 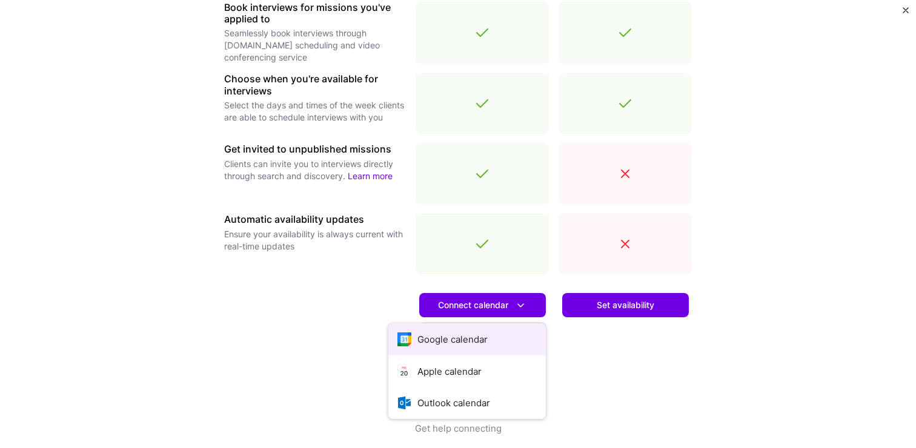 I want to click on span: Connect calendar, so click(x=482, y=305).